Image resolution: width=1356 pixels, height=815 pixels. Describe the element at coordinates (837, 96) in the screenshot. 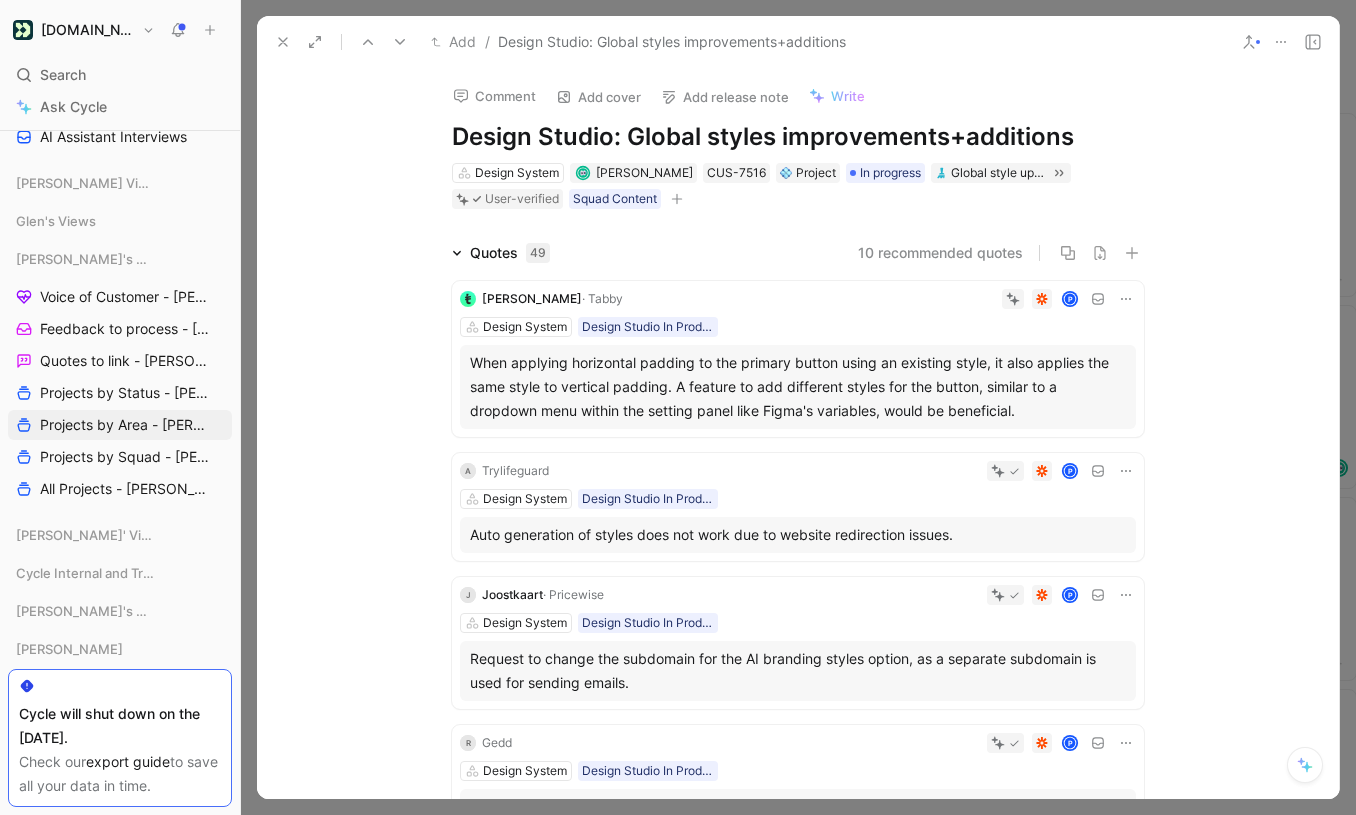

I see `button: Write` at that location.